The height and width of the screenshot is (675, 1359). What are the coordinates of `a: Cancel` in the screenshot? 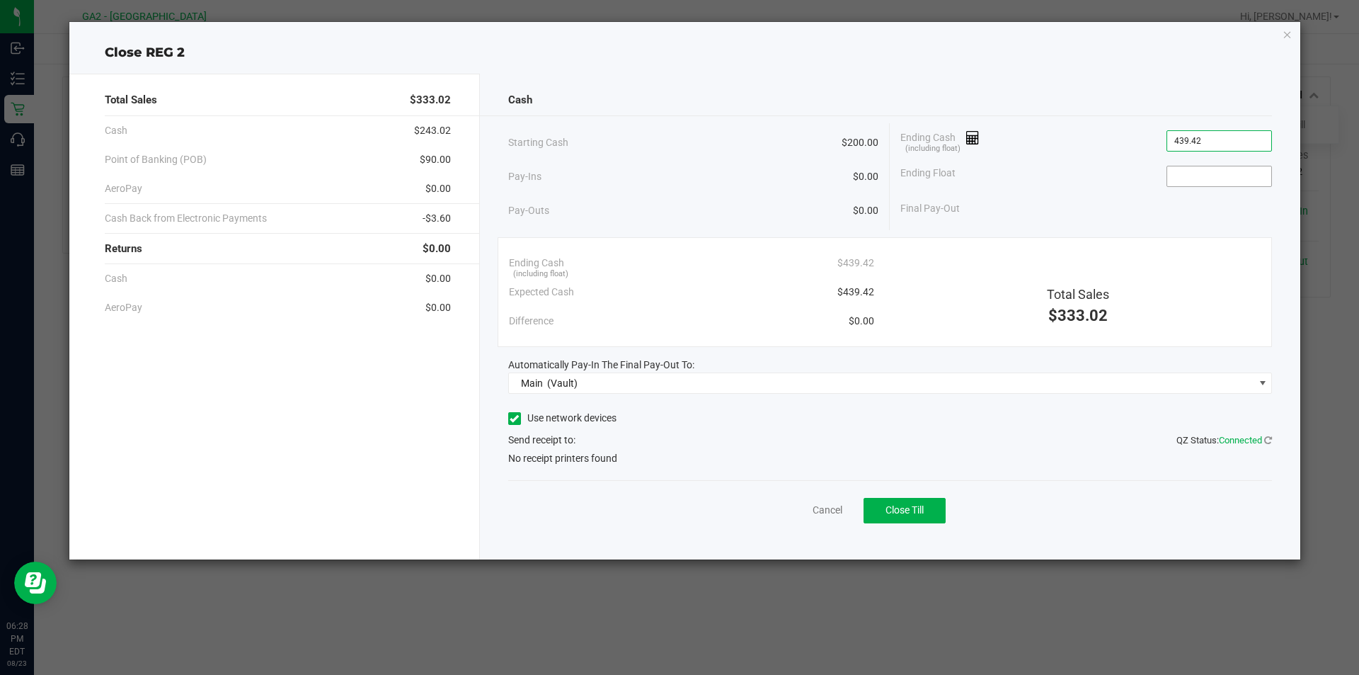 It's located at (827, 510).